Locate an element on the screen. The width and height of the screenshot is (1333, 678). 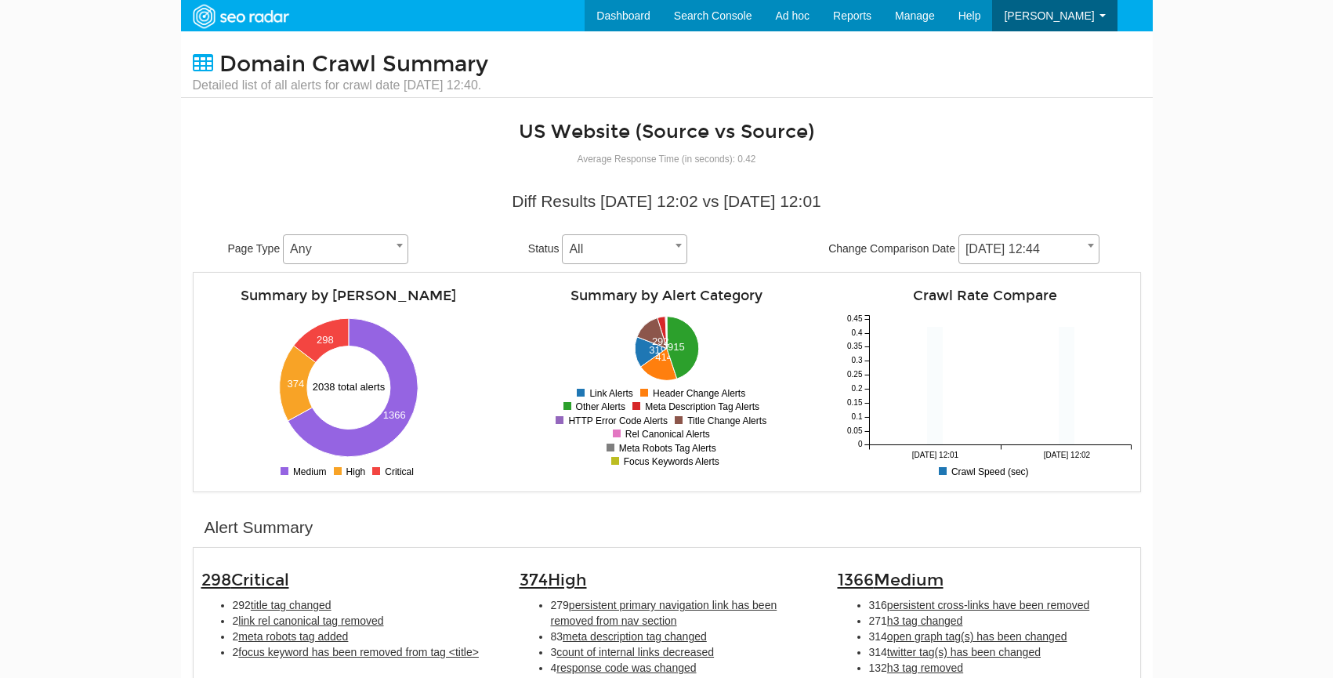
tspan: 0.15 is located at coordinates (855, 403).